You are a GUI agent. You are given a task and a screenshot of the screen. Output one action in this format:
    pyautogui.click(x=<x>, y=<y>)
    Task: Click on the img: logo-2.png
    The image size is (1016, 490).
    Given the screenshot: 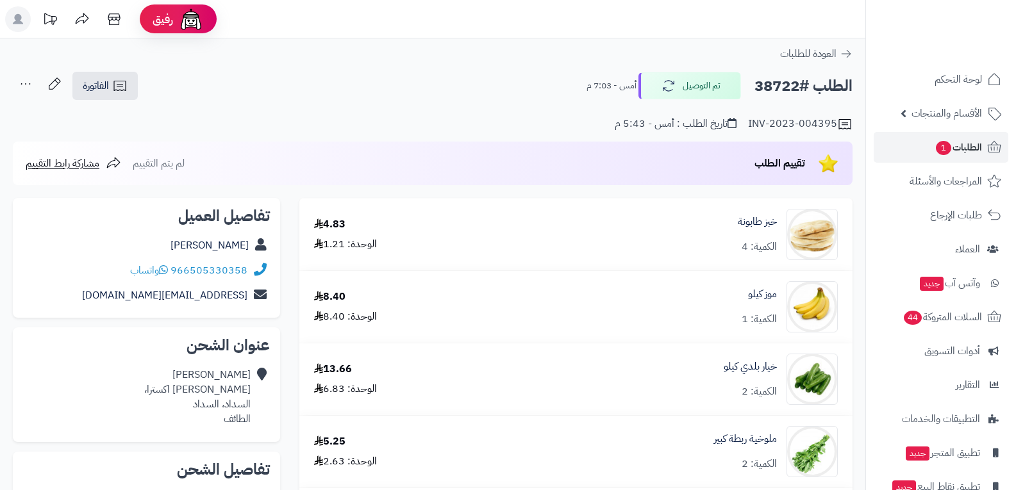 What is the action you would take?
    pyautogui.click(x=966, y=38)
    